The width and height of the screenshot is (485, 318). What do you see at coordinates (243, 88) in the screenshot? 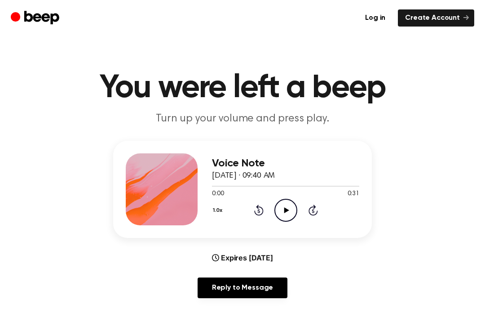
I see `h1: You were left a beep` at bounding box center [243, 88].